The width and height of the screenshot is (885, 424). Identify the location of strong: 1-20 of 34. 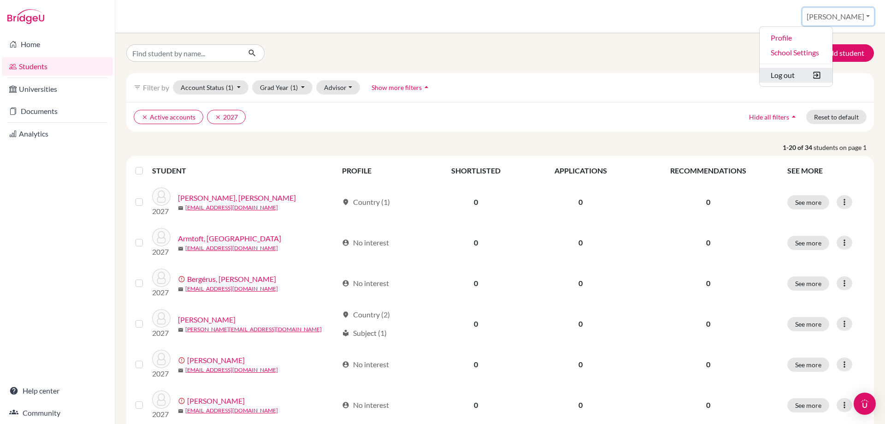
(798, 147).